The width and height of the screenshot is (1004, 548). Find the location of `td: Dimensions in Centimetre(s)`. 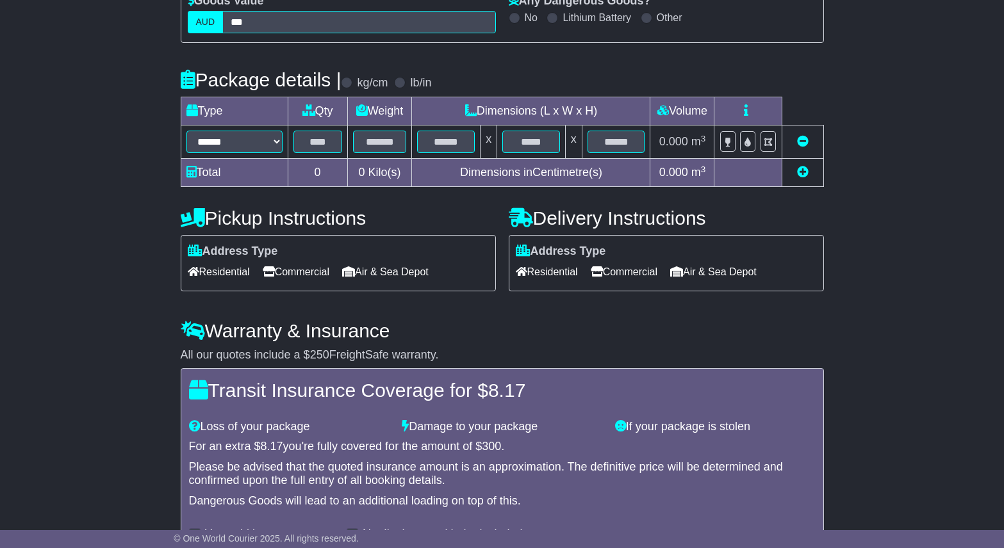

td: Dimensions in Centimetre(s) is located at coordinates (531, 173).